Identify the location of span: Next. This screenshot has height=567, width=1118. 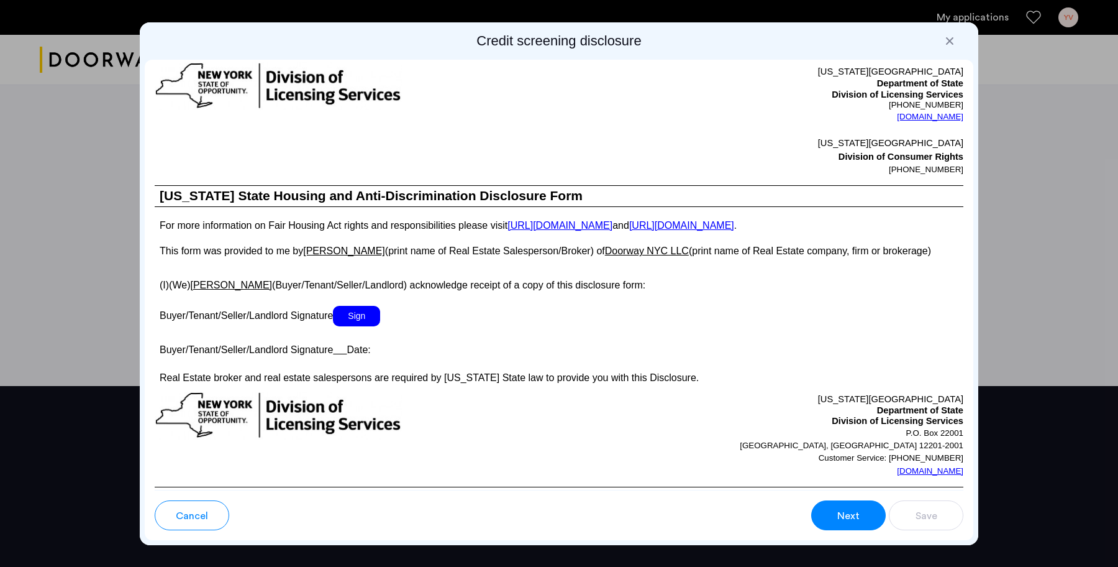
(849, 516).